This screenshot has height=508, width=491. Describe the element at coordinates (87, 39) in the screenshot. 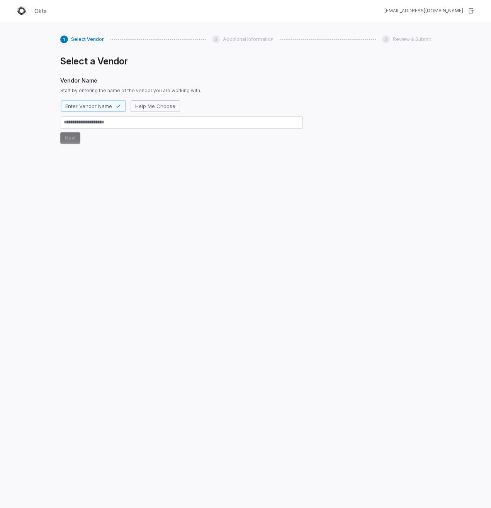

I see `span: Select Vendor` at that location.